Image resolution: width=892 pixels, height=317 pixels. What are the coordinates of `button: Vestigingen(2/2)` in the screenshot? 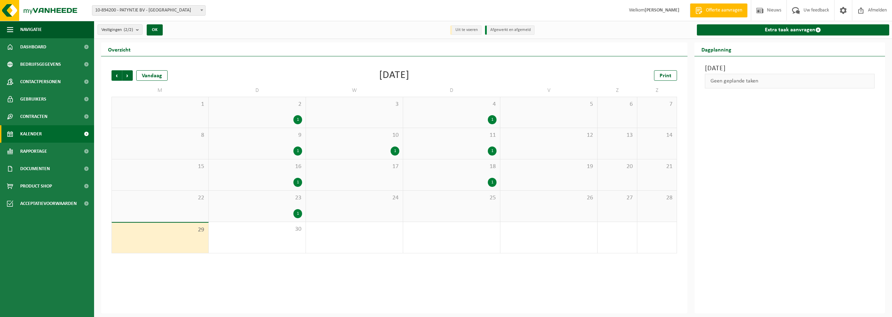 It's located at (120, 30).